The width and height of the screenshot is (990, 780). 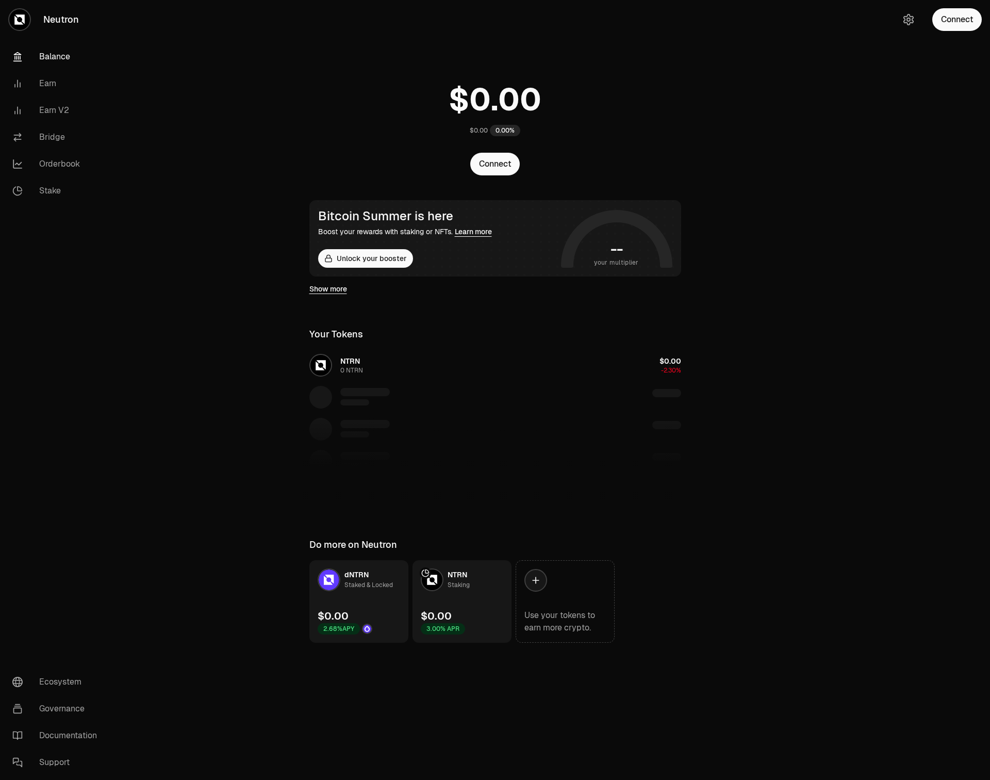 What do you see at coordinates (366, 258) in the screenshot?
I see `button: Unlock your booster` at bounding box center [366, 258].